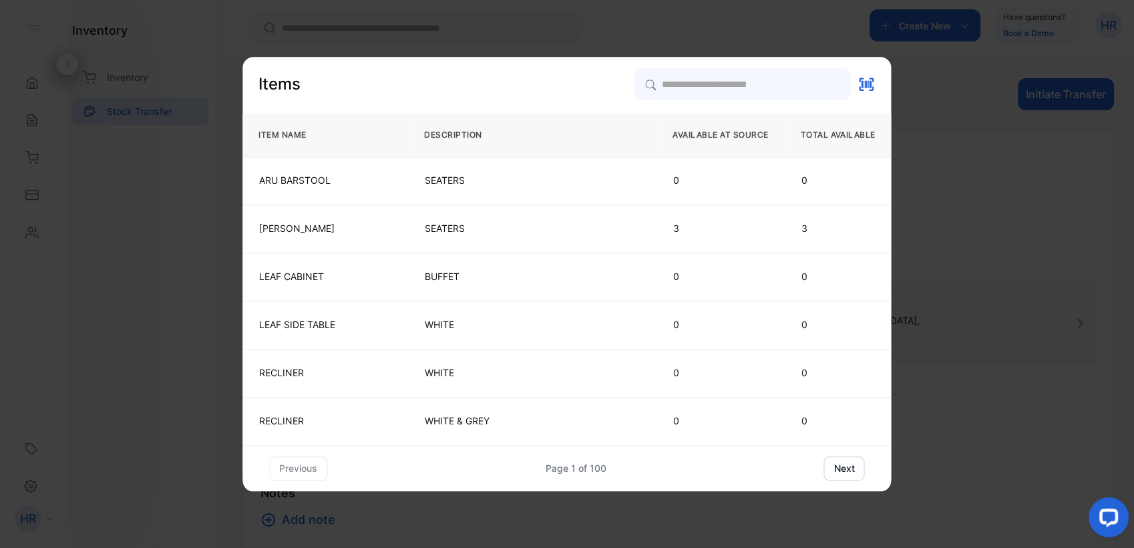 This screenshot has width=1134, height=548. Describe the element at coordinates (837, 135) in the screenshot. I see `p: TOTAL AVAILABLE` at that location.